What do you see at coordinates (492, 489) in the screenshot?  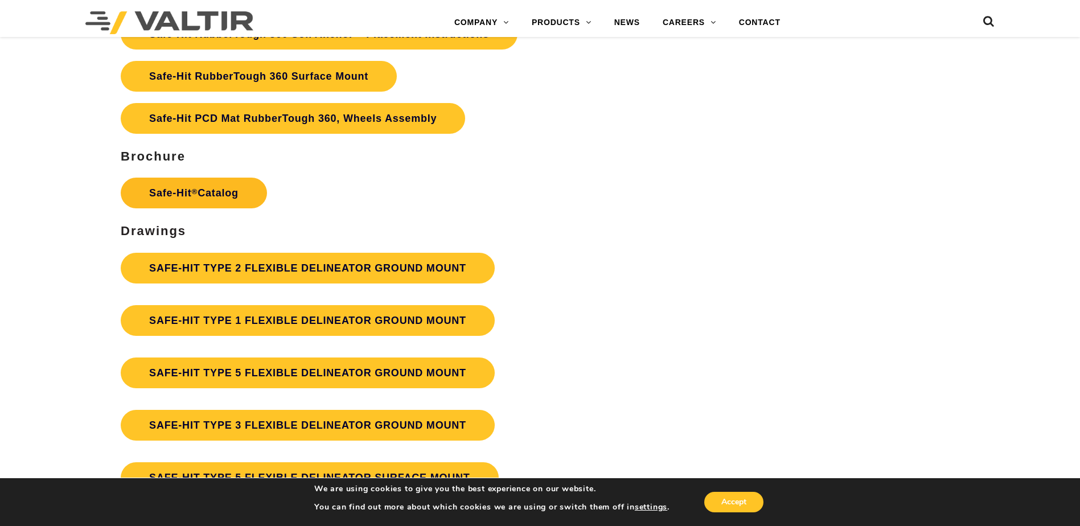 I see `p: We are using cookies to give you the best experience on our website.` at bounding box center [492, 489].